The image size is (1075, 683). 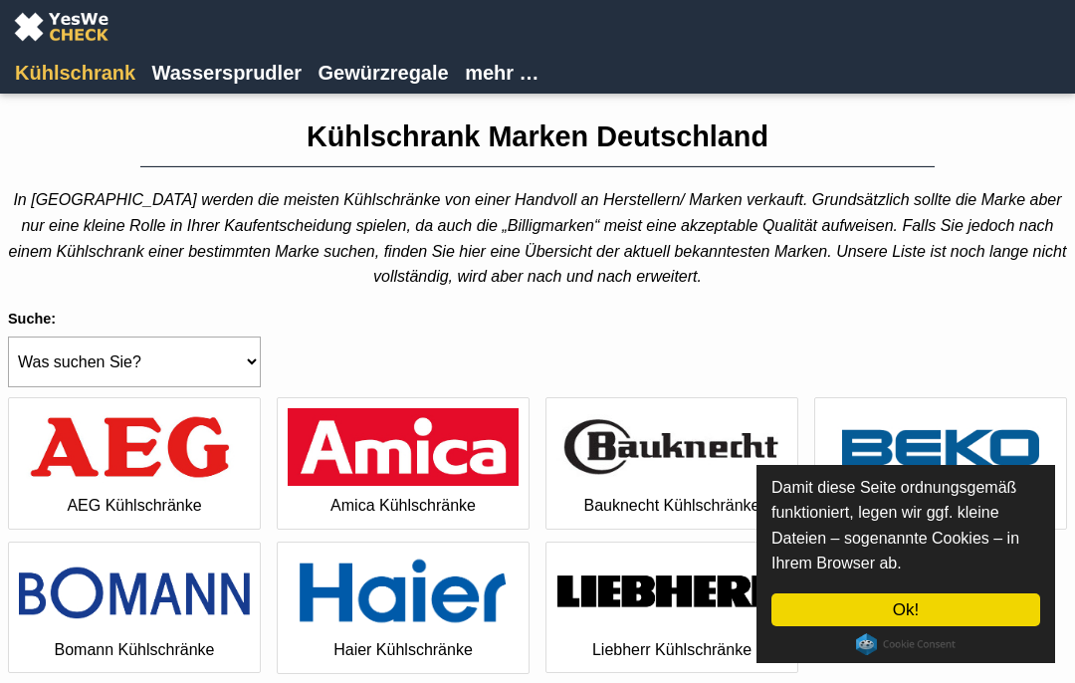 What do you see at coordinates (403, 506) in the screenshot?
I see `div: Amica Kühlschränke` at bounding box center [403, 506].